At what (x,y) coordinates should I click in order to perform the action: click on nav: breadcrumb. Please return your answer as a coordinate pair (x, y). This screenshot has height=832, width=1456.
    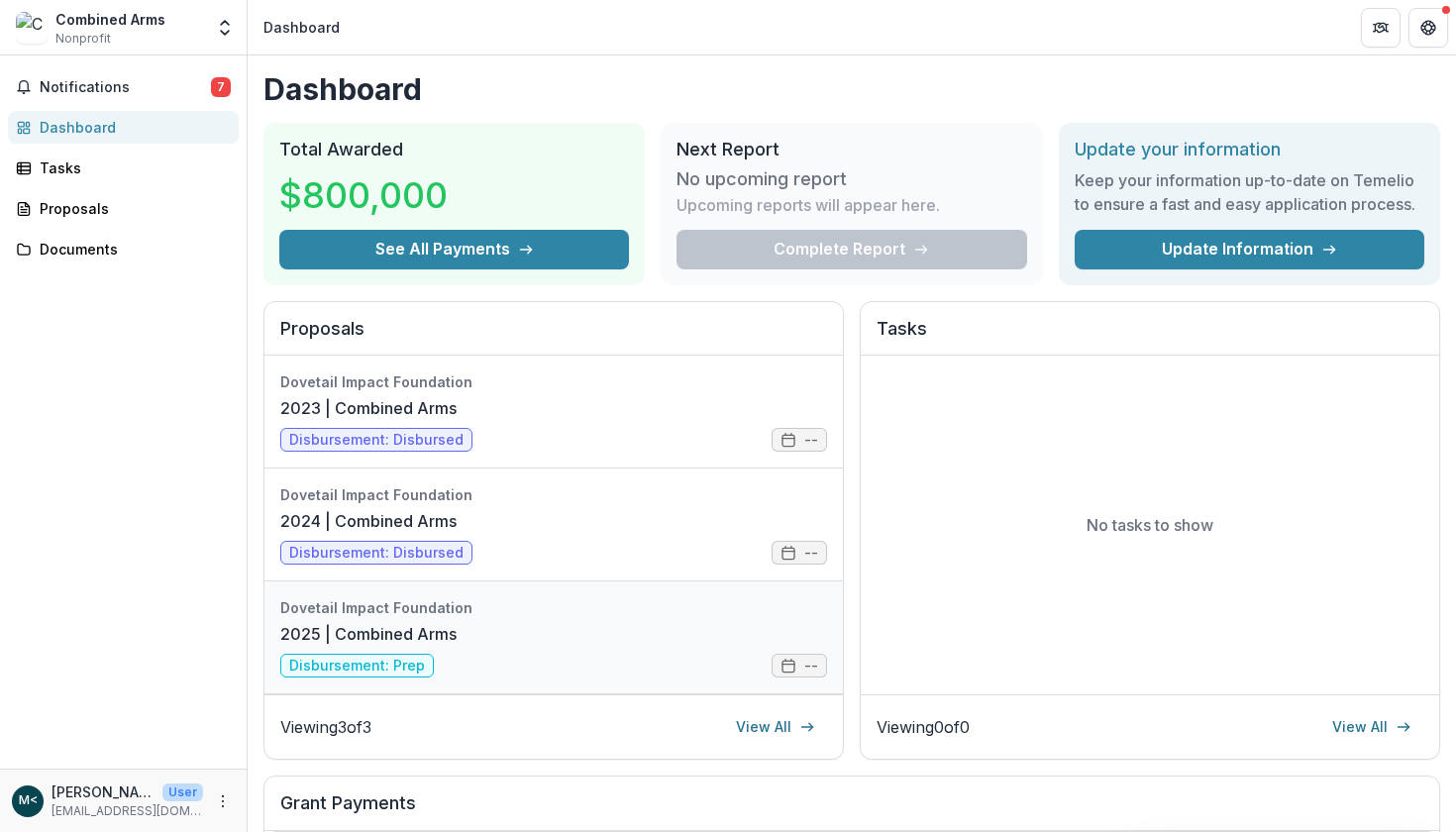
    Looking at the image, I should click on (302, 27).